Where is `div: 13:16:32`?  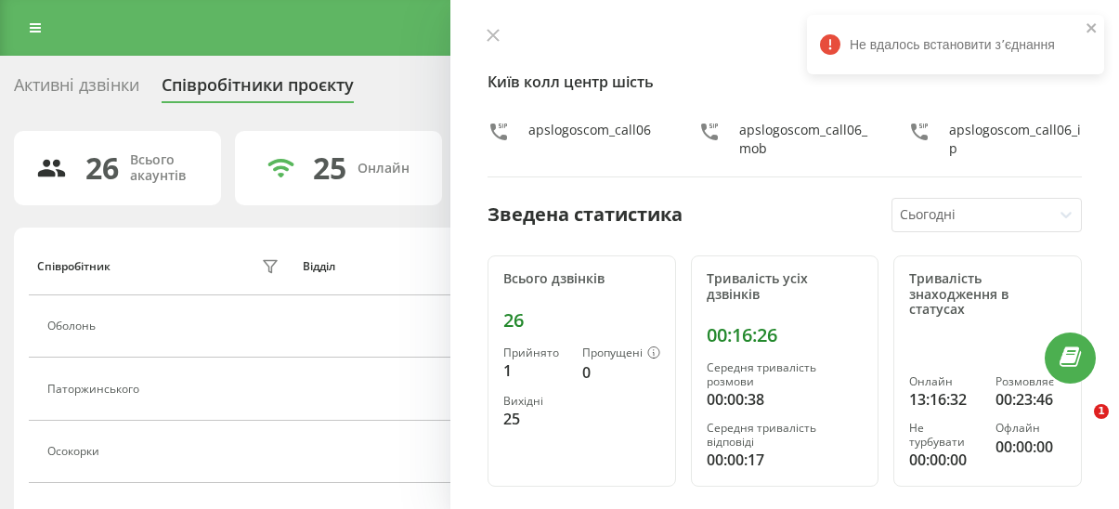
div: 13:16:32 is located at coordinates (945, 399).